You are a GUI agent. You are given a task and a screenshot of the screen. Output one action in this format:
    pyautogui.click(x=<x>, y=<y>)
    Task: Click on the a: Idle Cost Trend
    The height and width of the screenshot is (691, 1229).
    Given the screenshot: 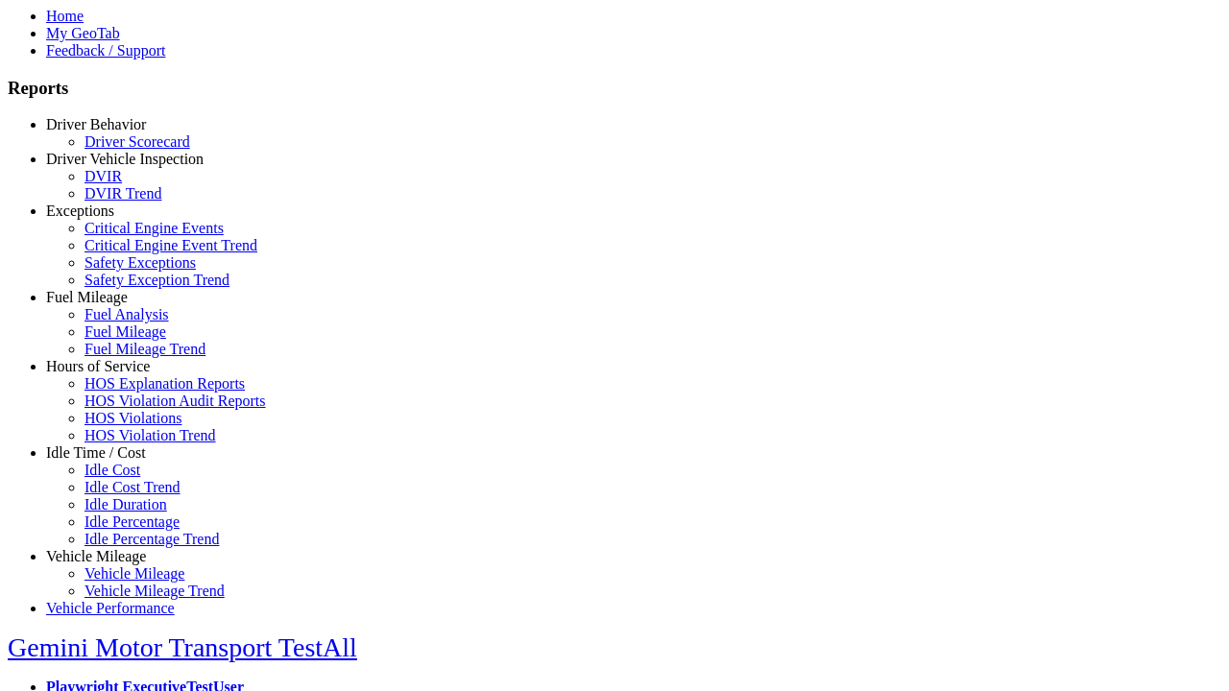 What is the action you would take?
    pyautogui.click(x=132, y=487)
    